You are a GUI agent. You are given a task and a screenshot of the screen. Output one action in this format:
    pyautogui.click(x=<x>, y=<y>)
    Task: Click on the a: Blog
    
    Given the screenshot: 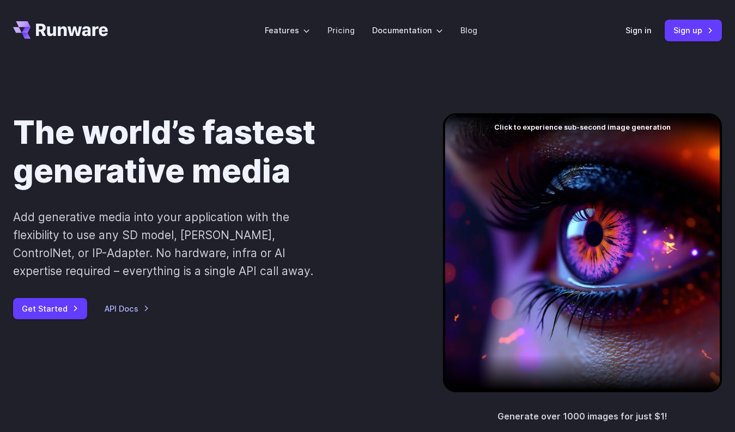 What is the action you would take?
    pyautogui.click(x=468, y=30)
    